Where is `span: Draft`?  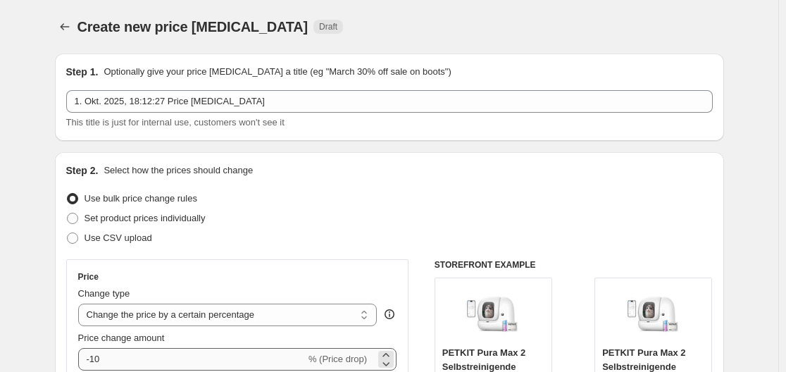 span: Draft is located at coordinates (328, 27).